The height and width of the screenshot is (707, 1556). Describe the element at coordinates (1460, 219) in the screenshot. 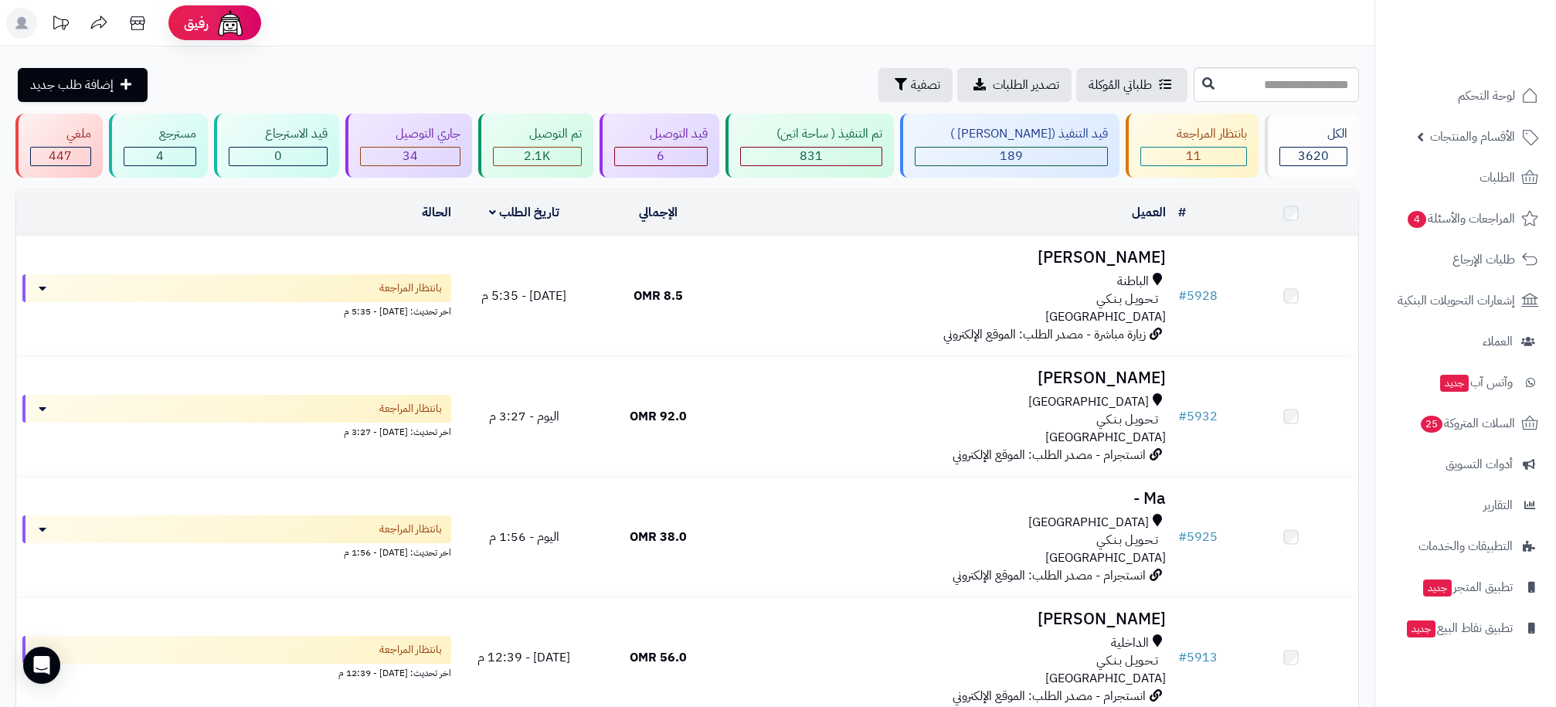

I see `span: المراجعات والأسئلة` at that location.